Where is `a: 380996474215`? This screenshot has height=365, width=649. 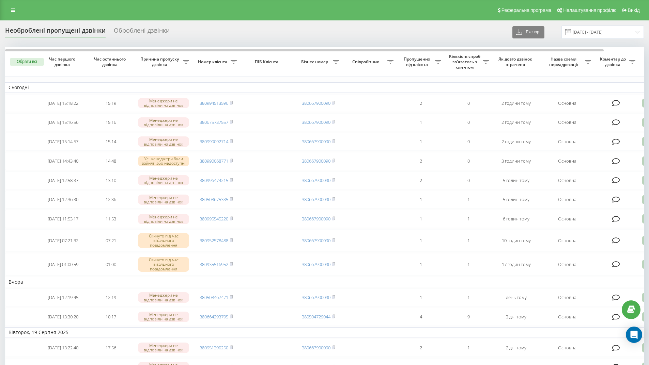 a: 380996474215 is located at coordinates (214, 180).